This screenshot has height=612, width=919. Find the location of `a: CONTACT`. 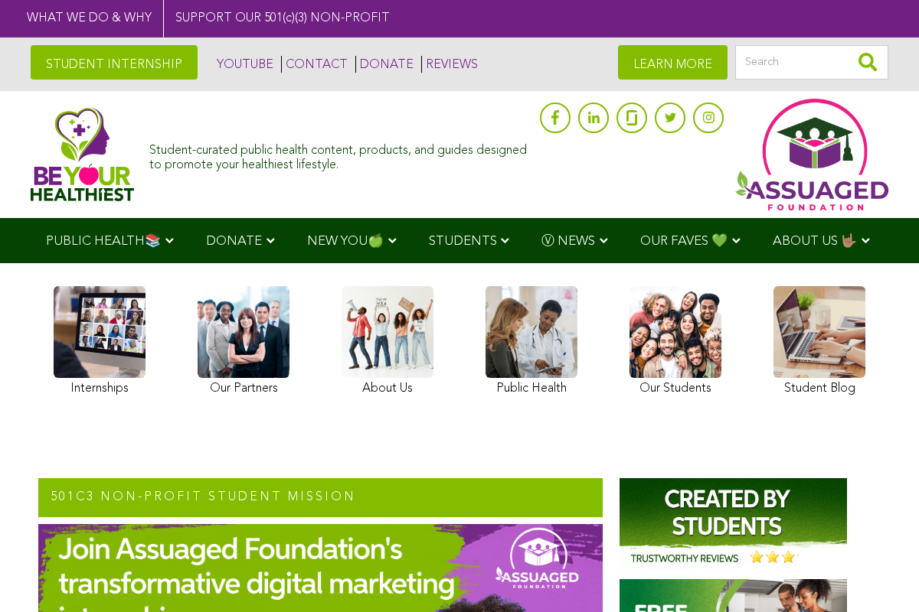

a: CONTACT is located at coordinates (314, 64).